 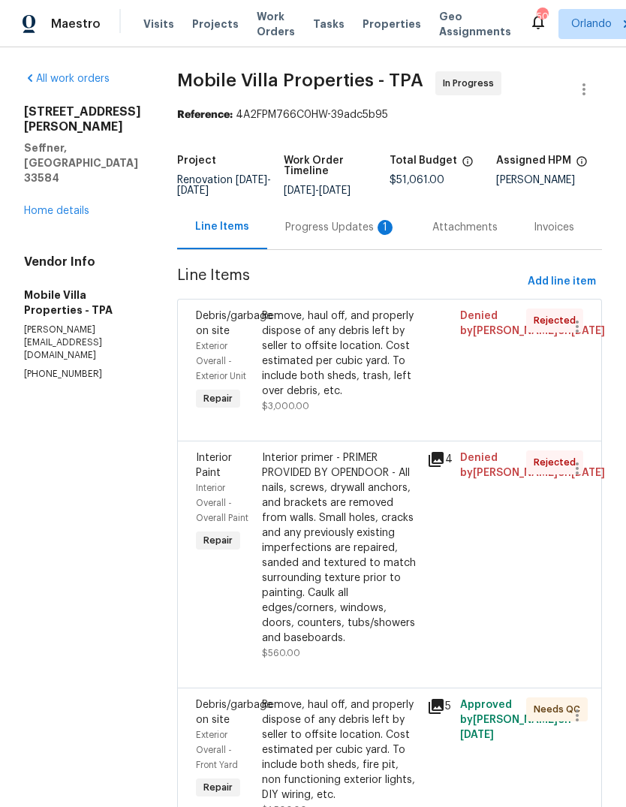 I want to click on span: Work Orders, so click(x=276, y=24).